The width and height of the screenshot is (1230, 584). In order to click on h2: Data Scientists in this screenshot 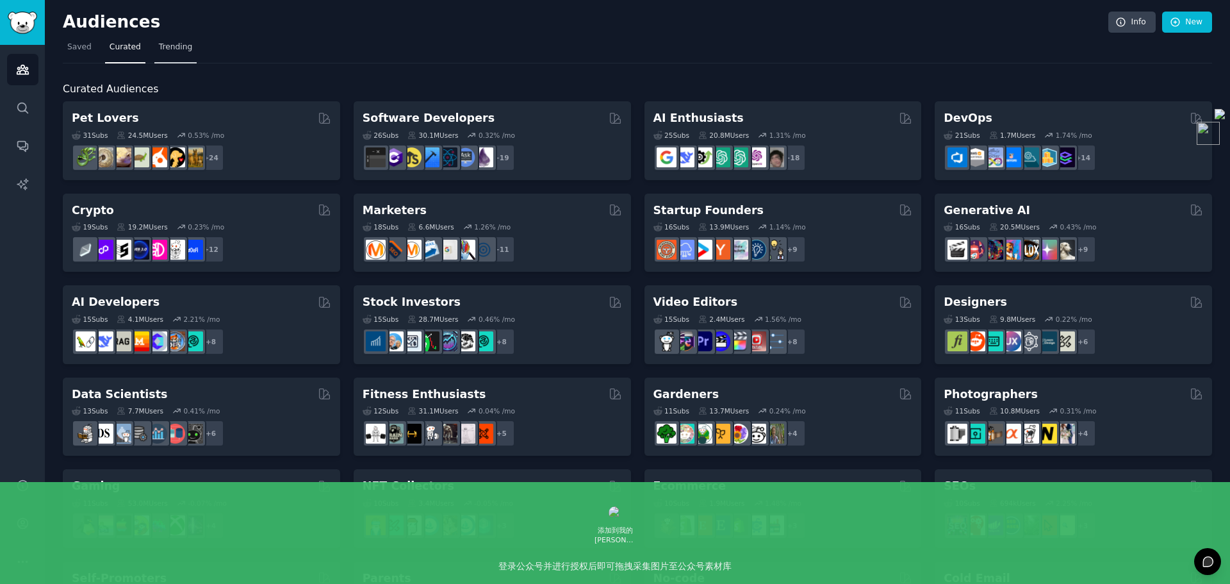, I will do `click(119, 394)`.